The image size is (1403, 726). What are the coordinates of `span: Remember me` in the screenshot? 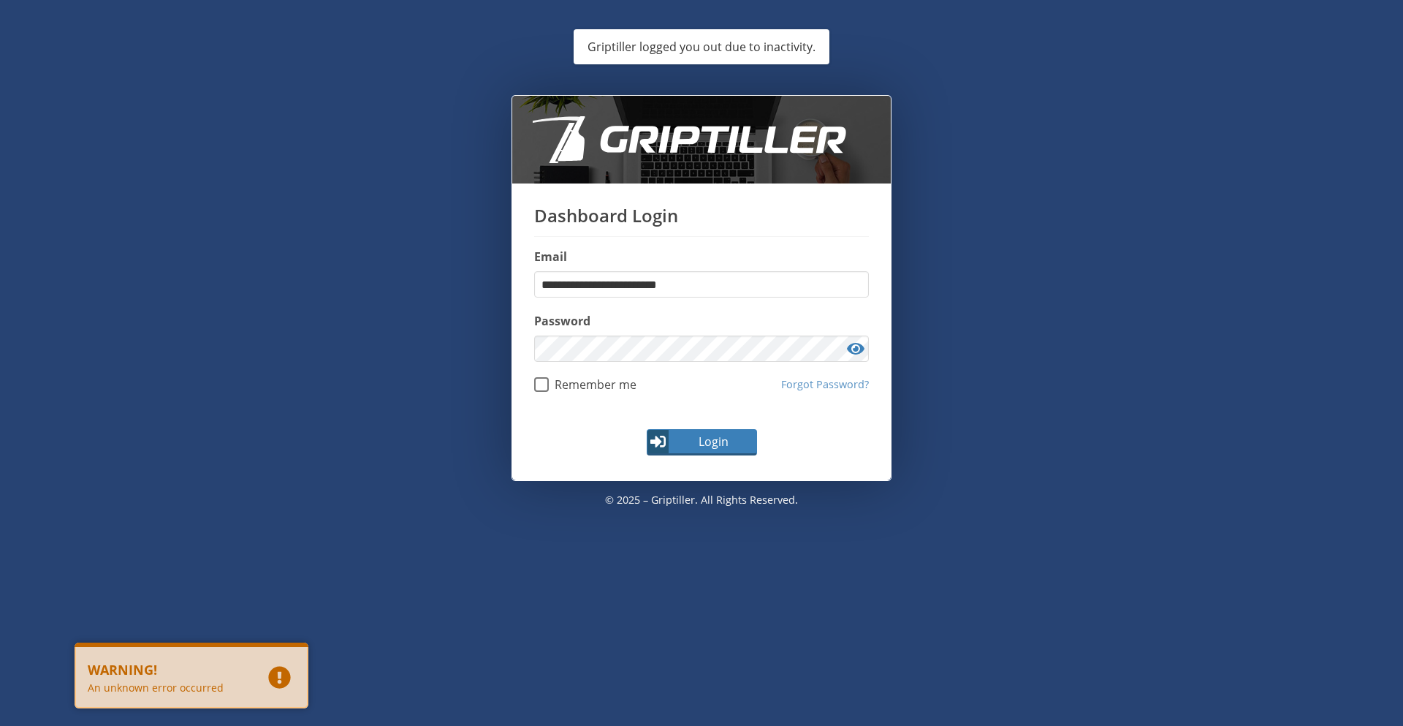 It's located at (593, 384).